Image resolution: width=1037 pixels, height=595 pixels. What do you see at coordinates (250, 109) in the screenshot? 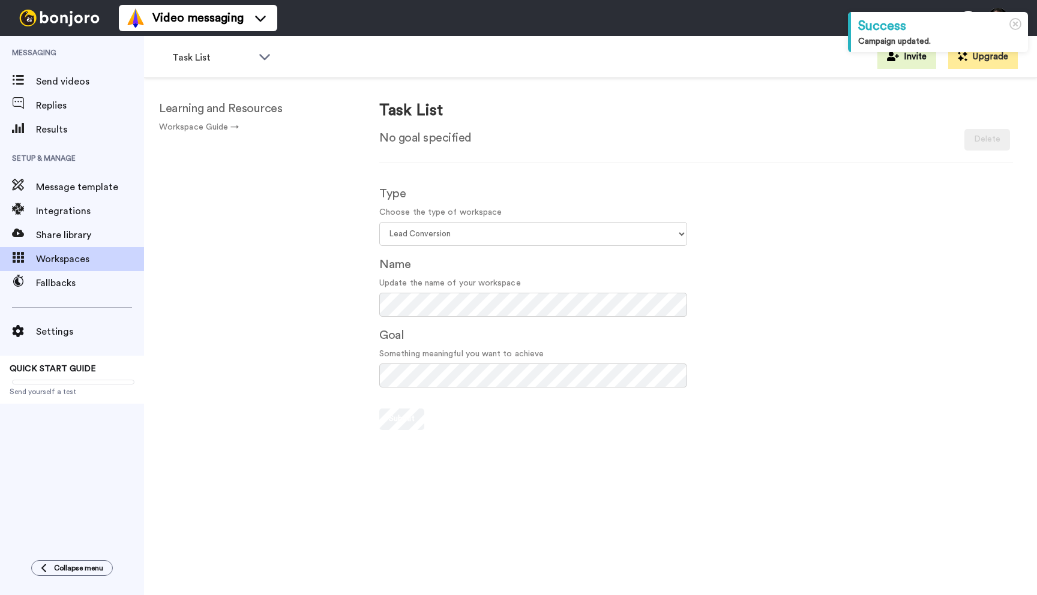
I see `h2: Learning and Resources` at bounding box center [250, 109].